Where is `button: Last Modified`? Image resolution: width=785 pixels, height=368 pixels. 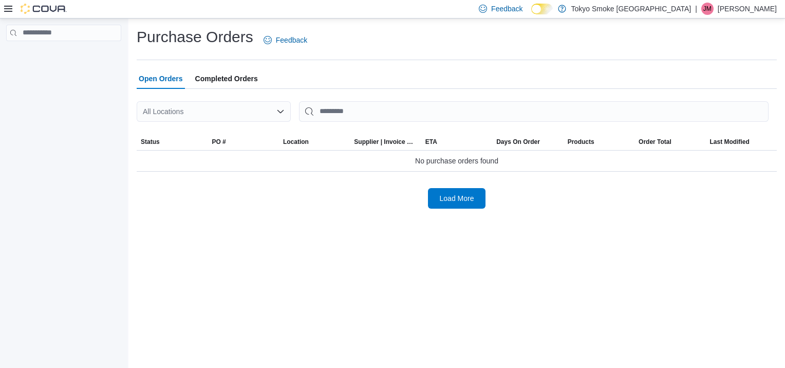
button: Last Modified is located at coordinates (741, 142).